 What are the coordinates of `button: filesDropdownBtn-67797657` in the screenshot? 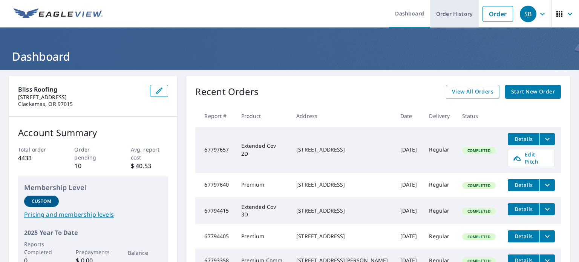 It's located at (547, 139).